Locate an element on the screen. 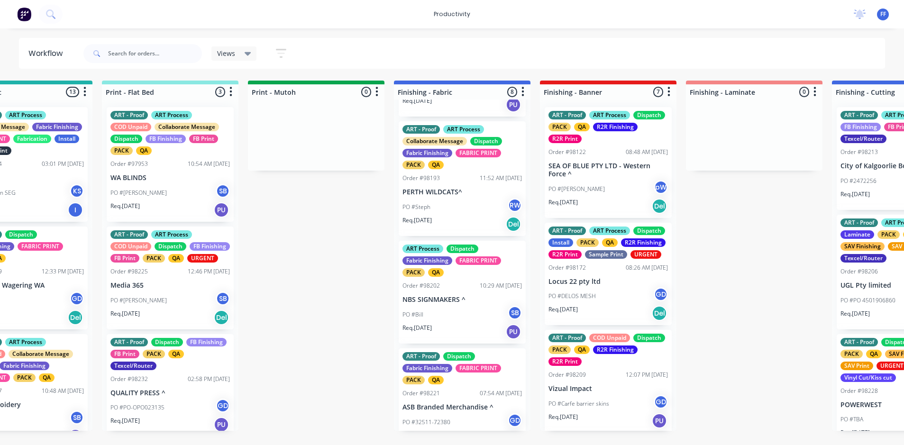 The image size is (904, 445). p: PERTH WILDCATS^ is located at coordinates (462, 192).